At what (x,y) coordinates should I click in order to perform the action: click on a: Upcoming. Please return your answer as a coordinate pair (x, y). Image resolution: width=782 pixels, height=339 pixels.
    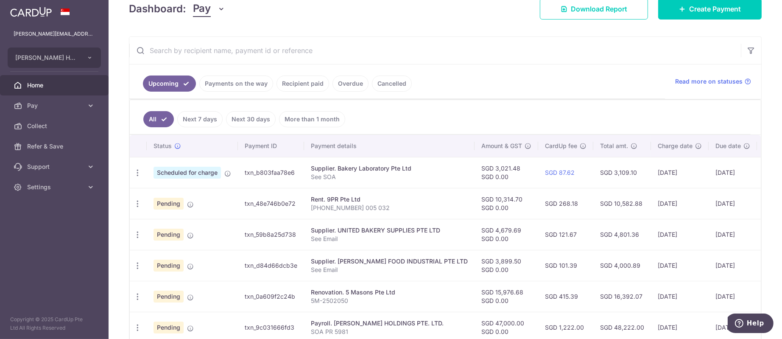
    Looking at the image, I should click on (169, 84).